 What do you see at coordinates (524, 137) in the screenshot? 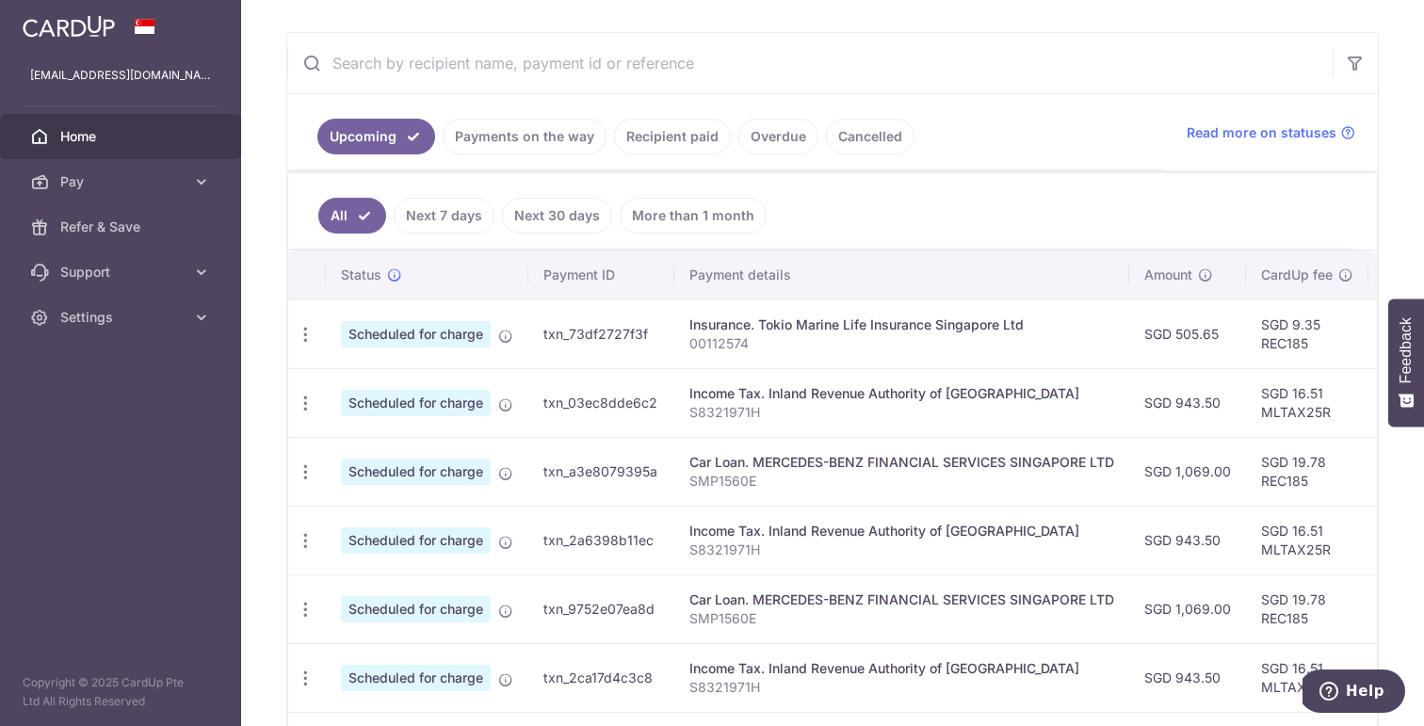
I see `a: Payments on the way` at bounding box center [524, 137].